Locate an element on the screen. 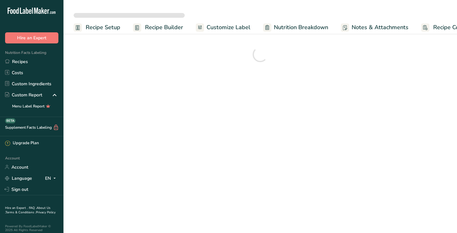 Image resolution: width=457 pixels, height=233 pixels. span: Recipe Setup is located at coordinates (103, 27).